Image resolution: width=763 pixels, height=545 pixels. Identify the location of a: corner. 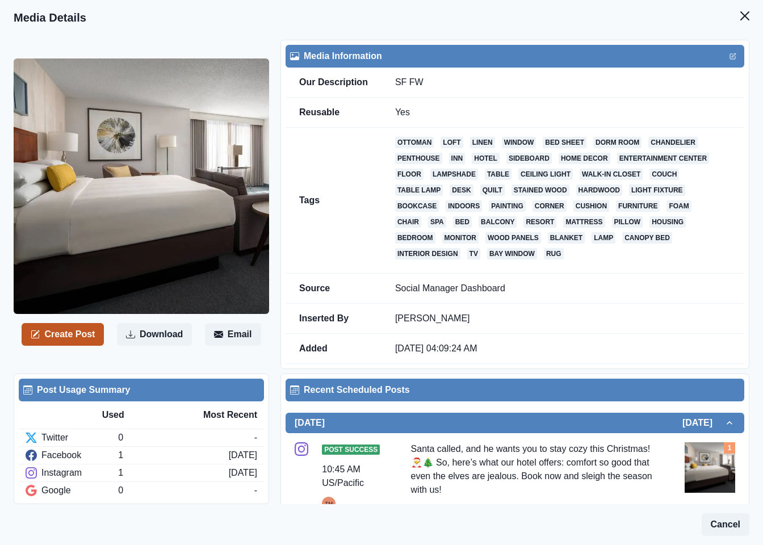
(550, 206).